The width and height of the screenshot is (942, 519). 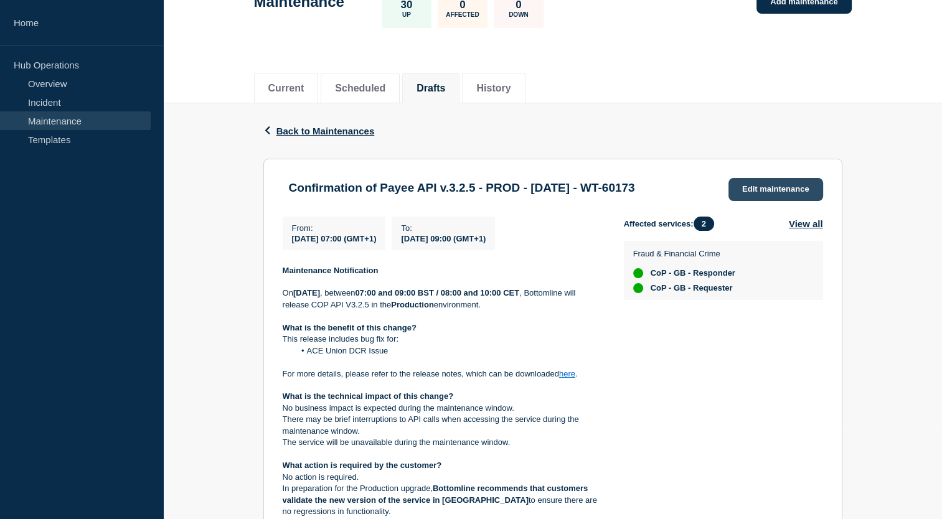 What do you see at coordinates (443, 443) in the screenshot?
I see `p: The service will be unavailable during the maintenance window.` at bounding box center [443, 443].